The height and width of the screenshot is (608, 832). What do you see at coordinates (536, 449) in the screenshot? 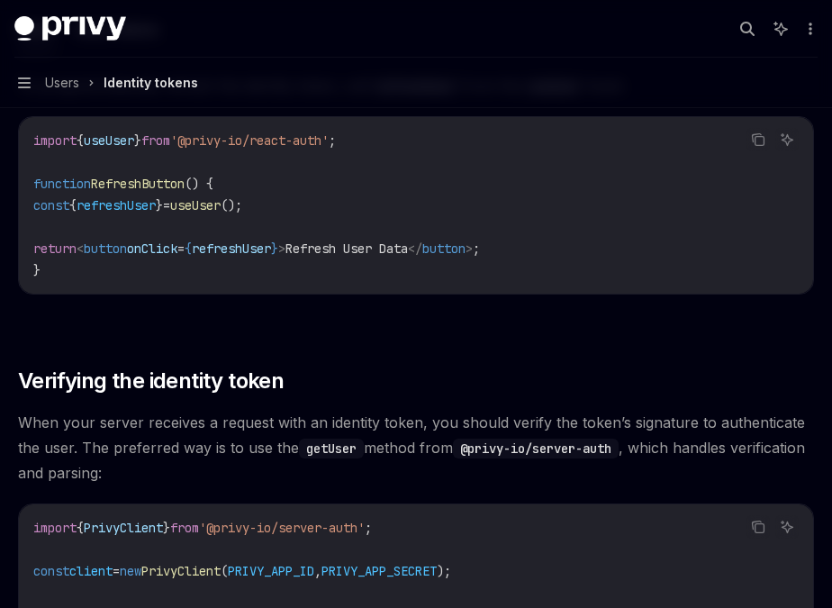
I see `code: @privy-io/server-auth` at bounding box center [536, 449].